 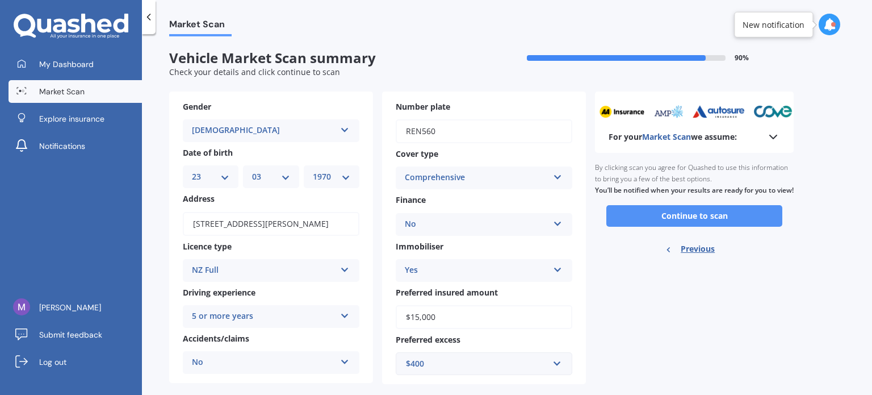 What do you see at coordinates (741, 58) in the screenshot?
I see `span: 90 %` at bounding box center [741, 58].